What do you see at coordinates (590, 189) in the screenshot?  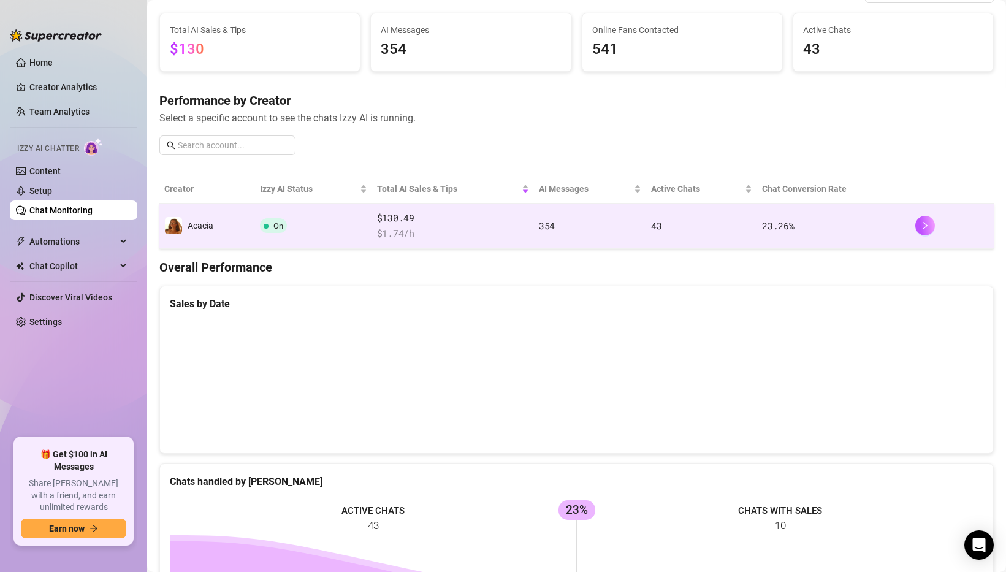 I see `th: AI Messages` at bounding box center [590, 189].